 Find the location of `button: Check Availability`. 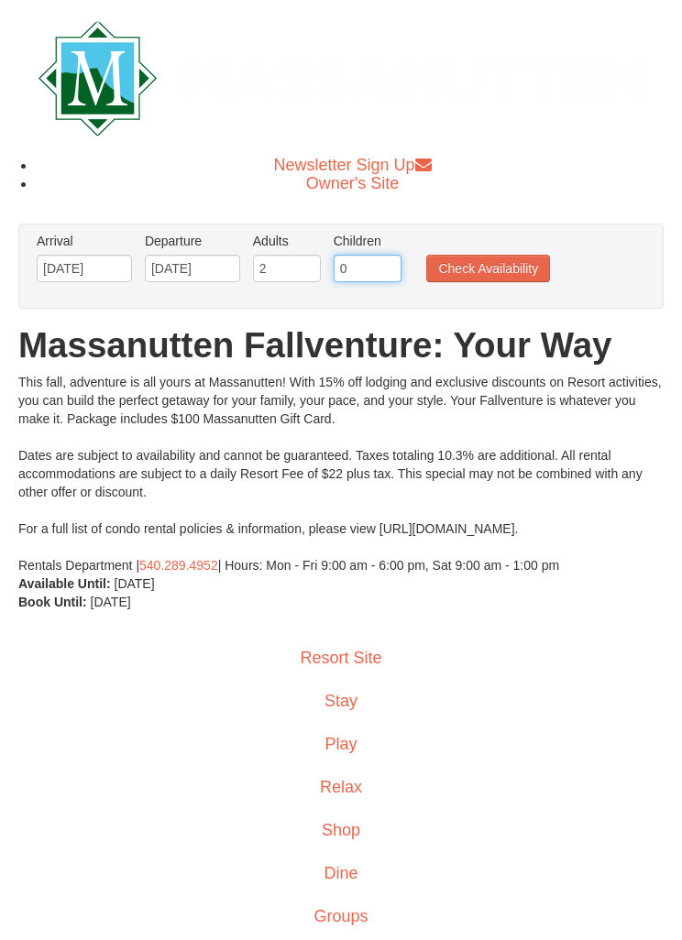

button: Check Availability is located at coordinates (488, 269).